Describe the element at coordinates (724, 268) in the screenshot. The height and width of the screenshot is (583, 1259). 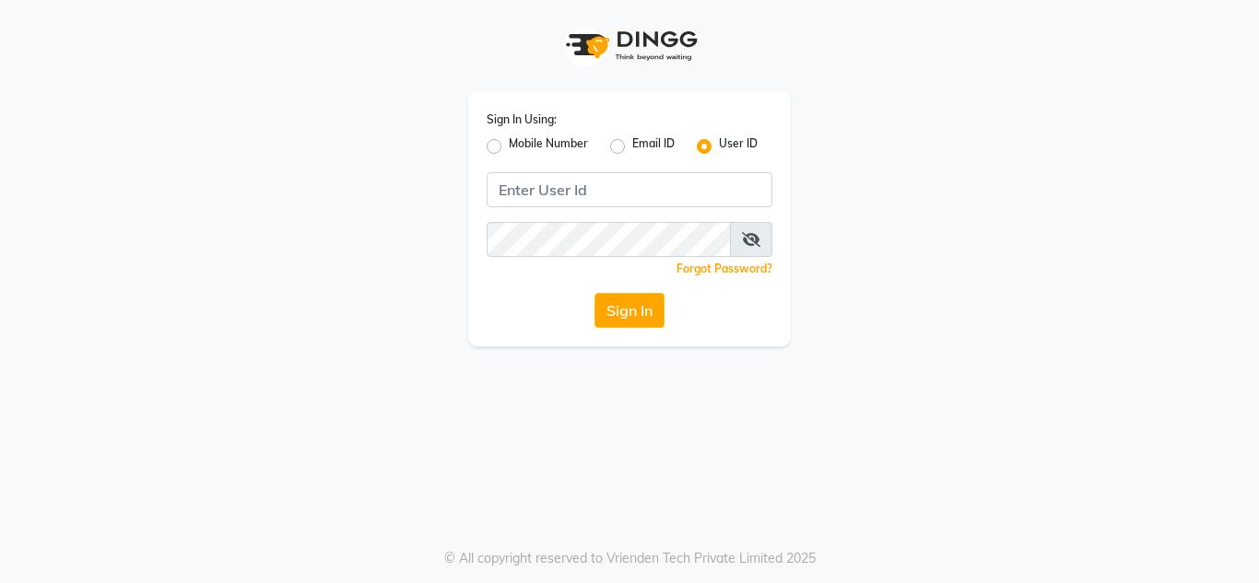
I see `a: Forgot Password?` at that location.